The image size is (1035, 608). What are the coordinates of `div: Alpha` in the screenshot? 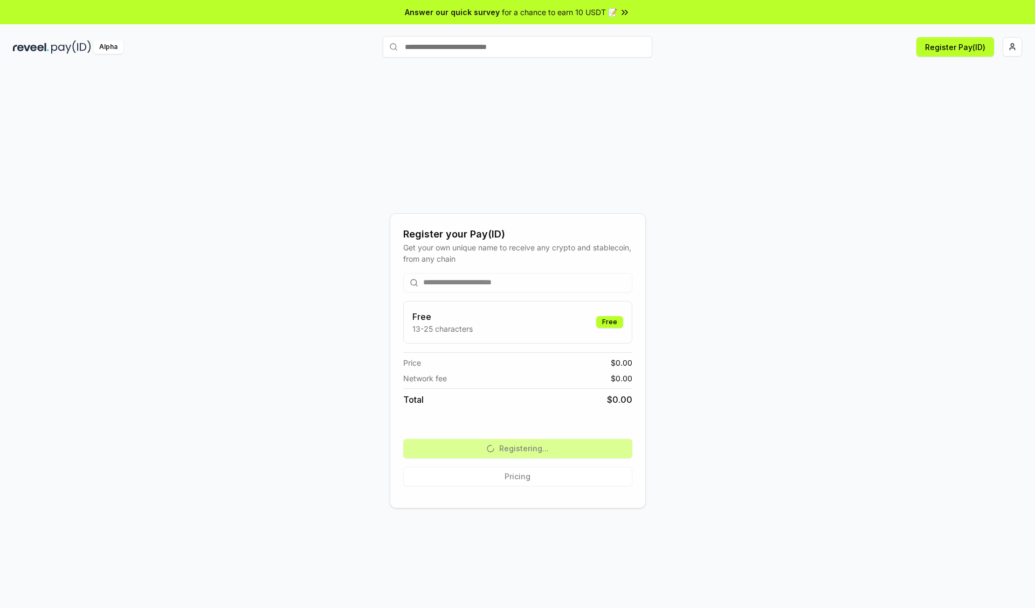 It's located at (108, 47).